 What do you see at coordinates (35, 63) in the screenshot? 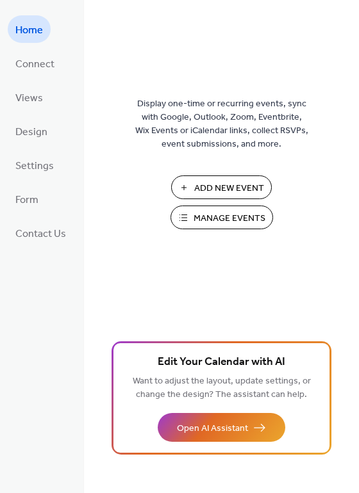
I see `a: Connect` at bounding box center [35, 63].